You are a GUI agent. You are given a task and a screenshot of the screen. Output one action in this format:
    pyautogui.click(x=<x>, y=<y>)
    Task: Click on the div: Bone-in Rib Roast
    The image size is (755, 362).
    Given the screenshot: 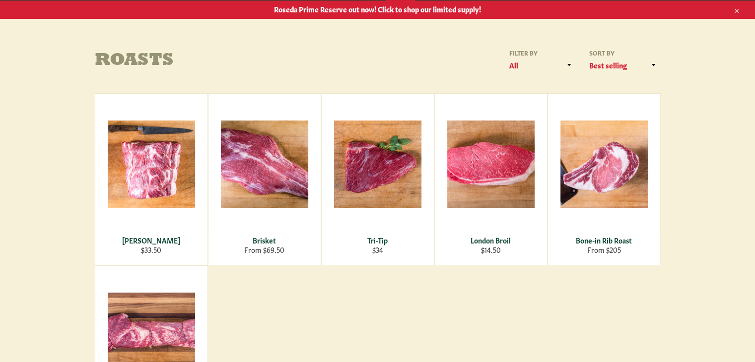 What is the action you would take?
    pyautogui.click(x=603, y=240)
    